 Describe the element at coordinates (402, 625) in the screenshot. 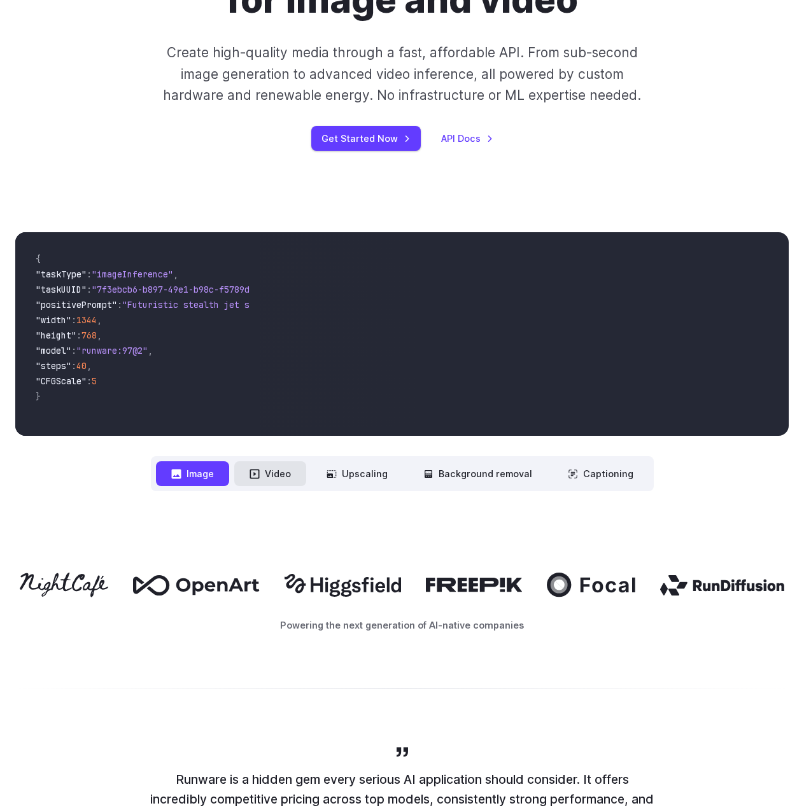

I see `p: Powering the next generation of AI-native companies` at that location.